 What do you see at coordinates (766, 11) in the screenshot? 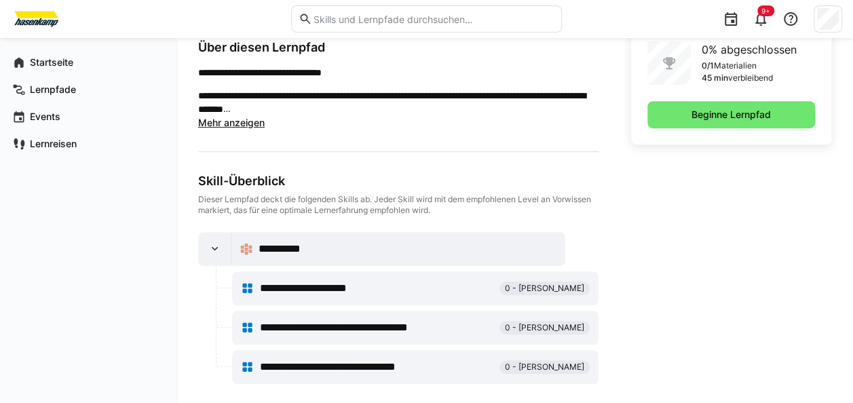
I see `span: 9+` at bounding box center [766, 11].